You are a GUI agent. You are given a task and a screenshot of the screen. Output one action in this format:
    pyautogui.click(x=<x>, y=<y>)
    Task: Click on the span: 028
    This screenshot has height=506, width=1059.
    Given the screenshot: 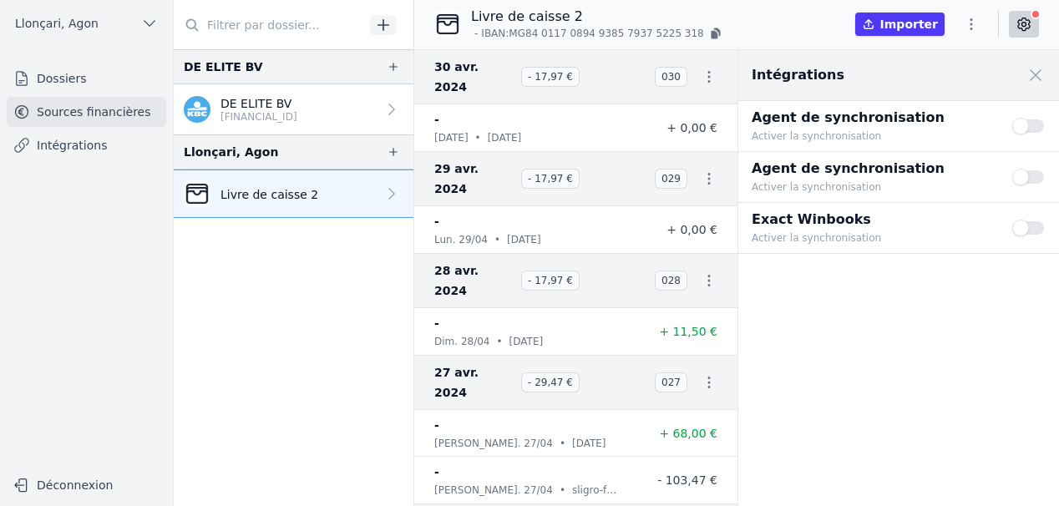 What is the action you would take?
    pyautogui.click(x=671, y=281)
    